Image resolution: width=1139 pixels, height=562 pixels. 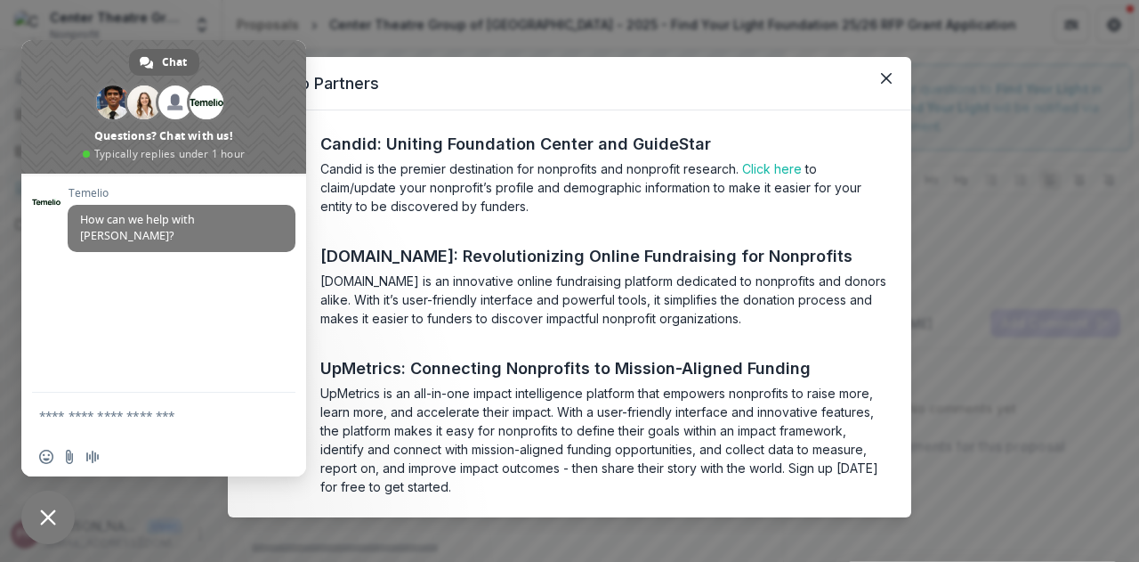 I want to click on a: Close chat, so click(x=48, y=517).